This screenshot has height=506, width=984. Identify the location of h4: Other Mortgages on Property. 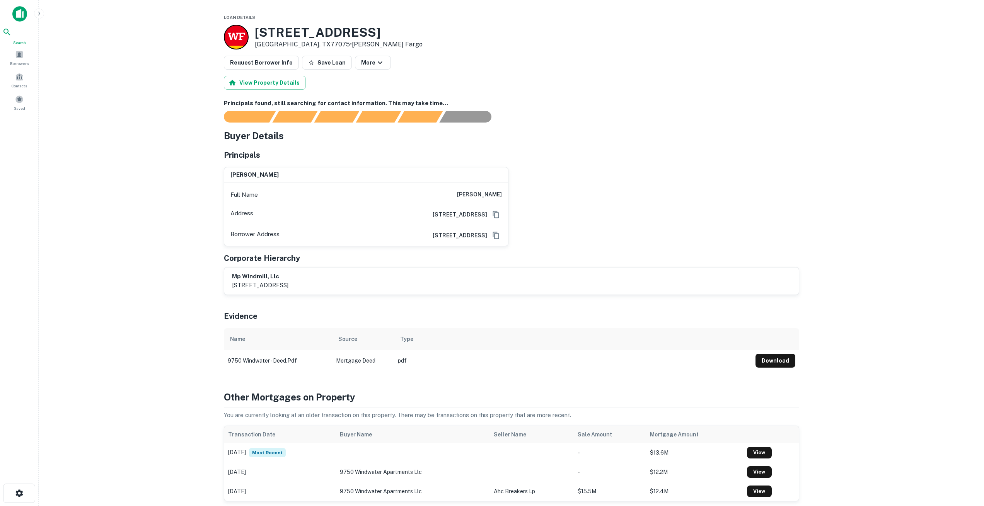
(511, 397).